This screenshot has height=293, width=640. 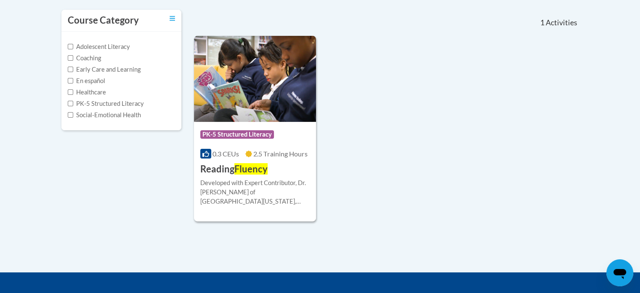 What do you see at coordinates (237, 134) in the screenshot?
I see `span: PK-5 Structured Literacy` at bounding box center [237, 134].